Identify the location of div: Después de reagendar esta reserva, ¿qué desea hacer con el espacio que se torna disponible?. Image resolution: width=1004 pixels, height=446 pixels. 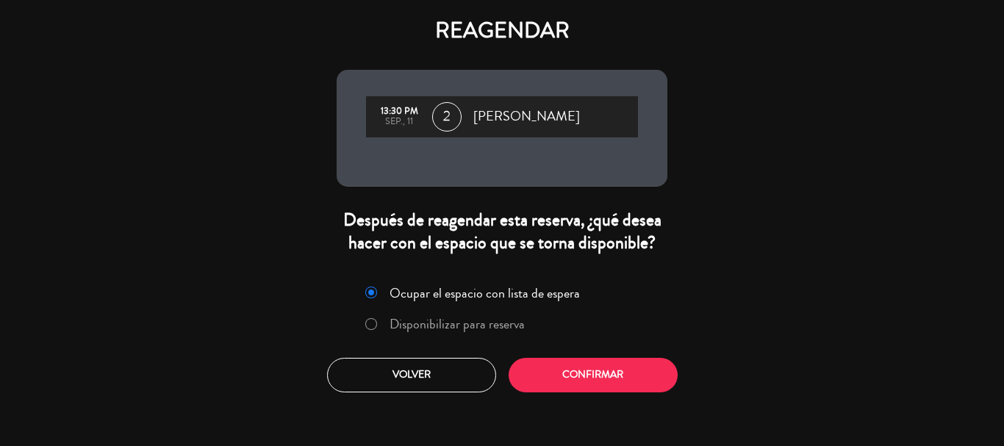
(502, 232).